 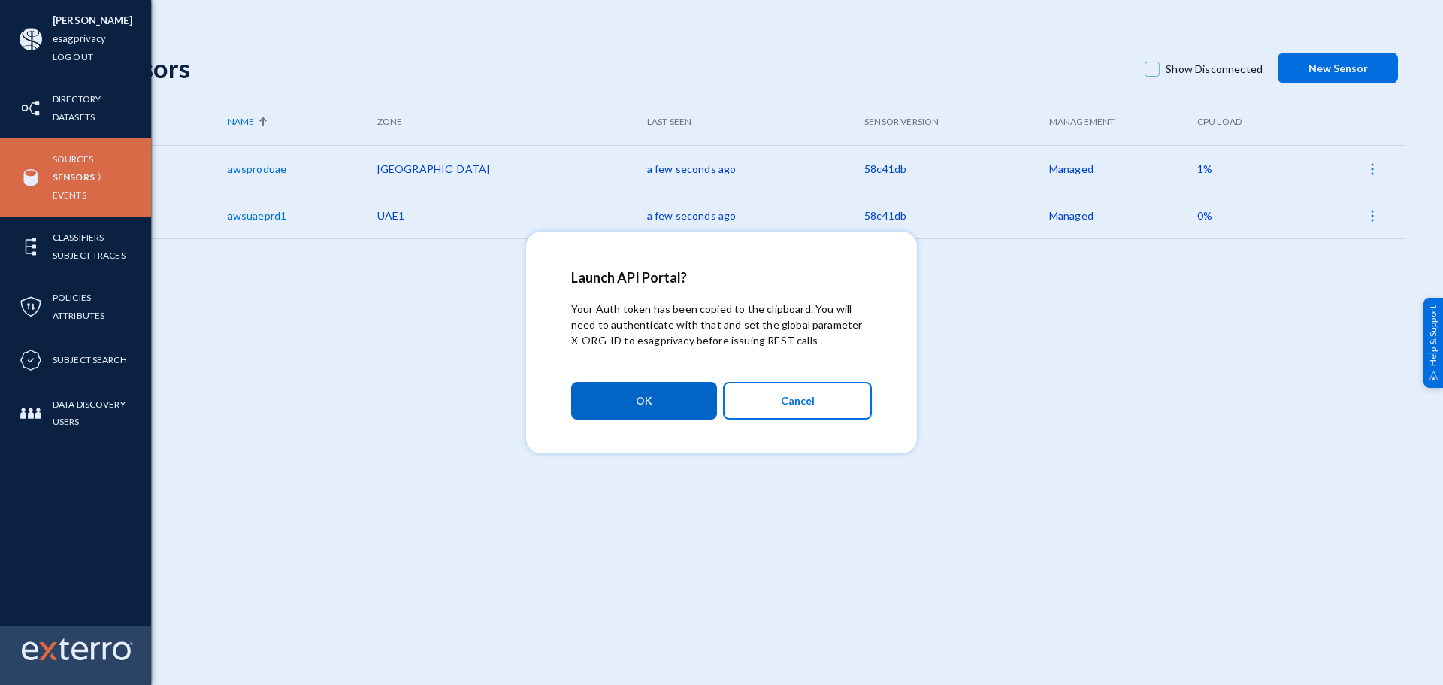 I want to click on span: Cancel, so click(x=797, y=401).